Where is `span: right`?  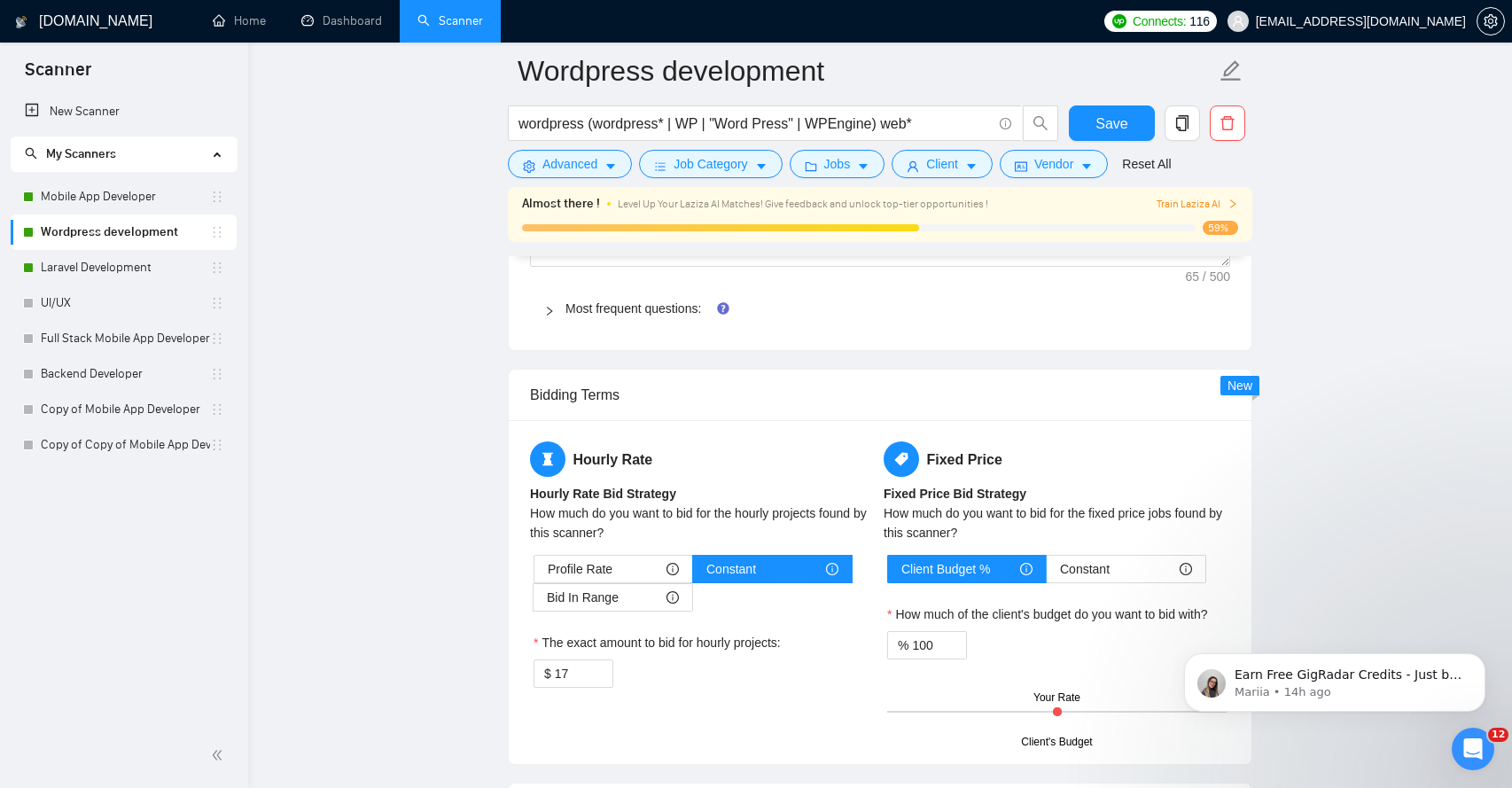 span: right is located at coordinates (1233, 204).